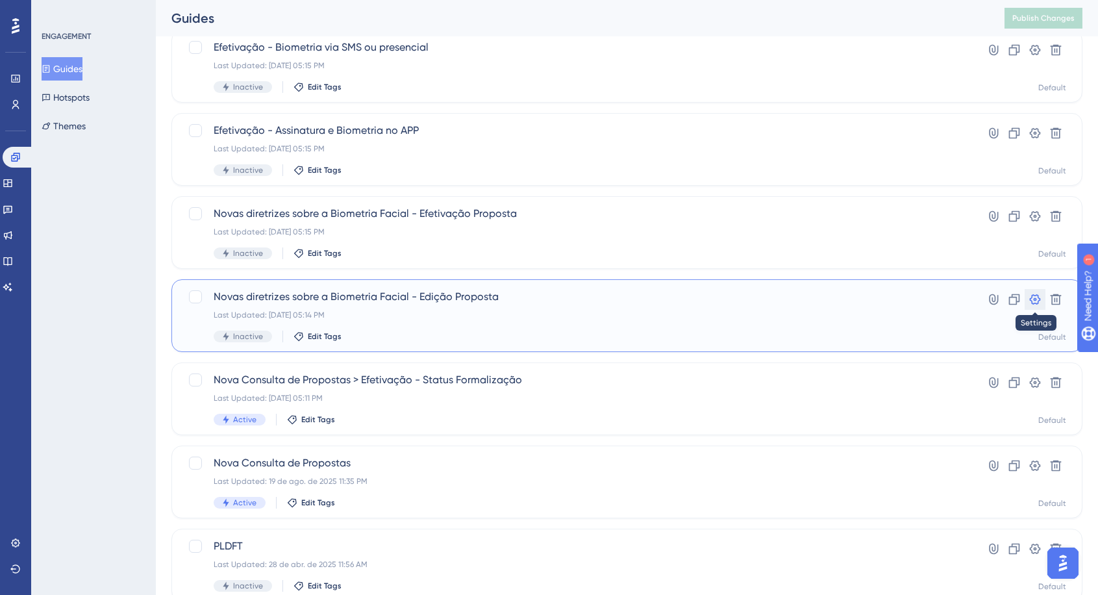  What do you see at coordinates (575, 131) in the screenshot?
I see `span: Efetivação - Assinatura e Biometria no APP` at bounding box center [575, 131].